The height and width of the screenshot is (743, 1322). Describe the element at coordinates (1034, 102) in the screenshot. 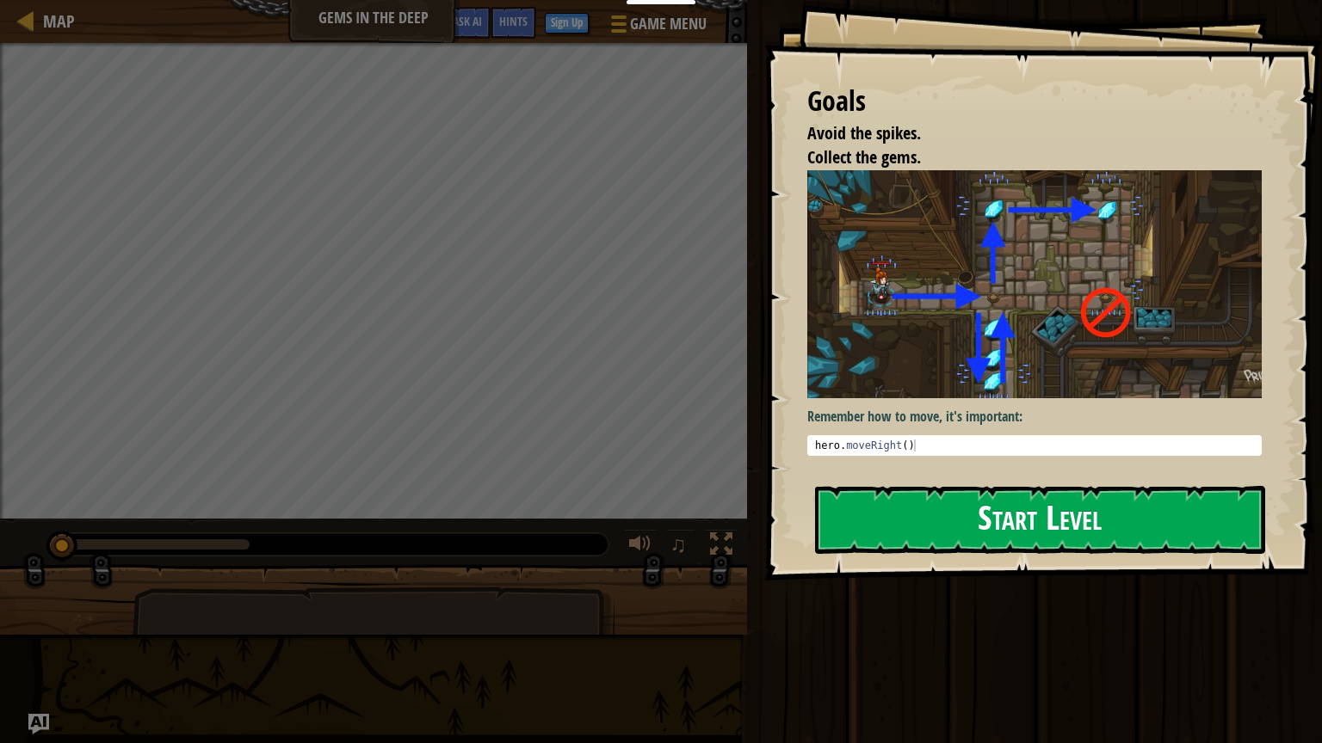

I see `div: Goals` at that location.